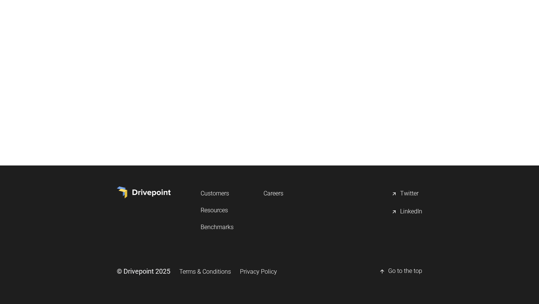 The width and height of the screenshot is (539, 304). What do you see at coordinates (409, 194) in the screenshot?
I see `div: Twitter` at bounding box center [409, 194].